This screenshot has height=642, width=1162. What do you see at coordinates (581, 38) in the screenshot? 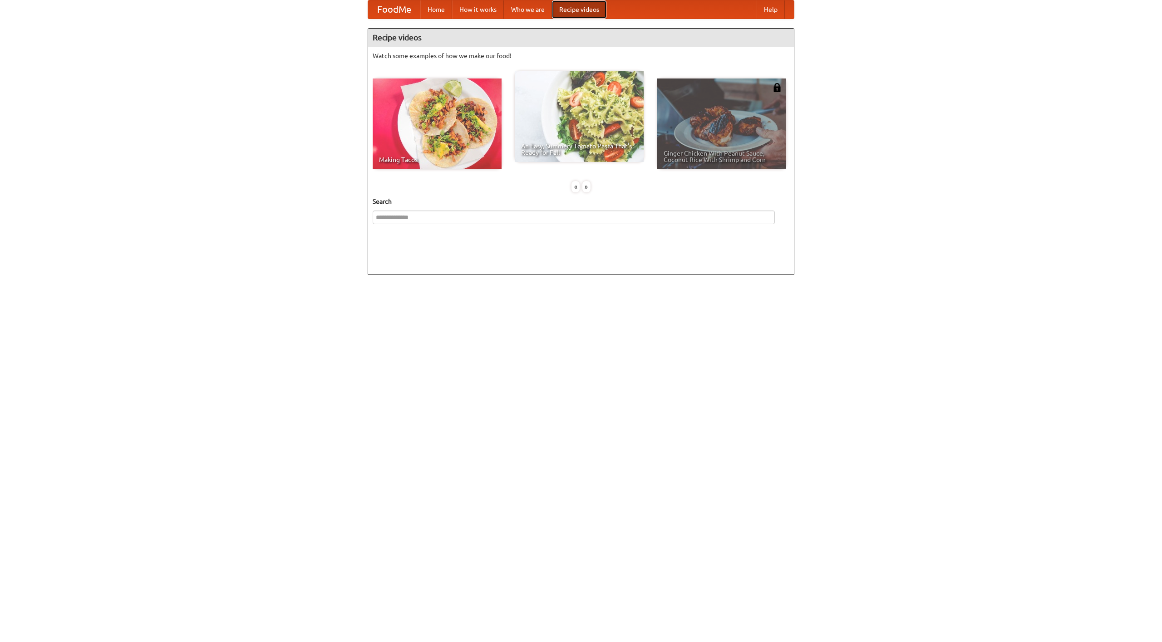
I see `h4: Recipe videos` at bounding box center [581, 38].